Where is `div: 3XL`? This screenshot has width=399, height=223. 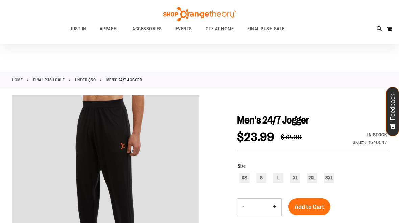
div: 3XL is located at coordinates (329, 178).